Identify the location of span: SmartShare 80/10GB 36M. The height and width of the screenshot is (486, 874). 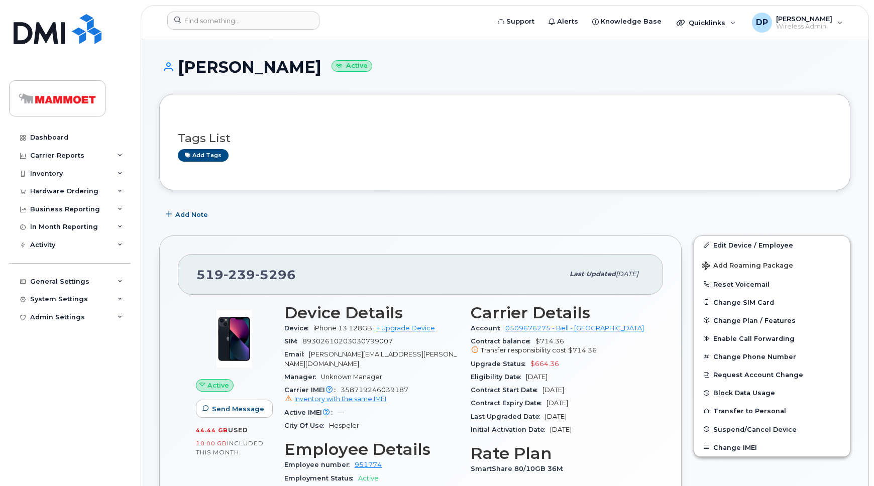
(519, 468).